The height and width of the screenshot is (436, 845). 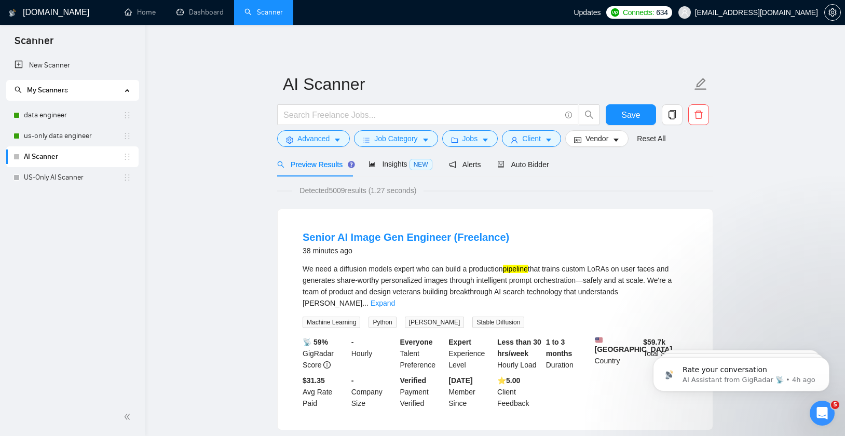 I want to click on span: Advanced, so click(x=313, y=139).